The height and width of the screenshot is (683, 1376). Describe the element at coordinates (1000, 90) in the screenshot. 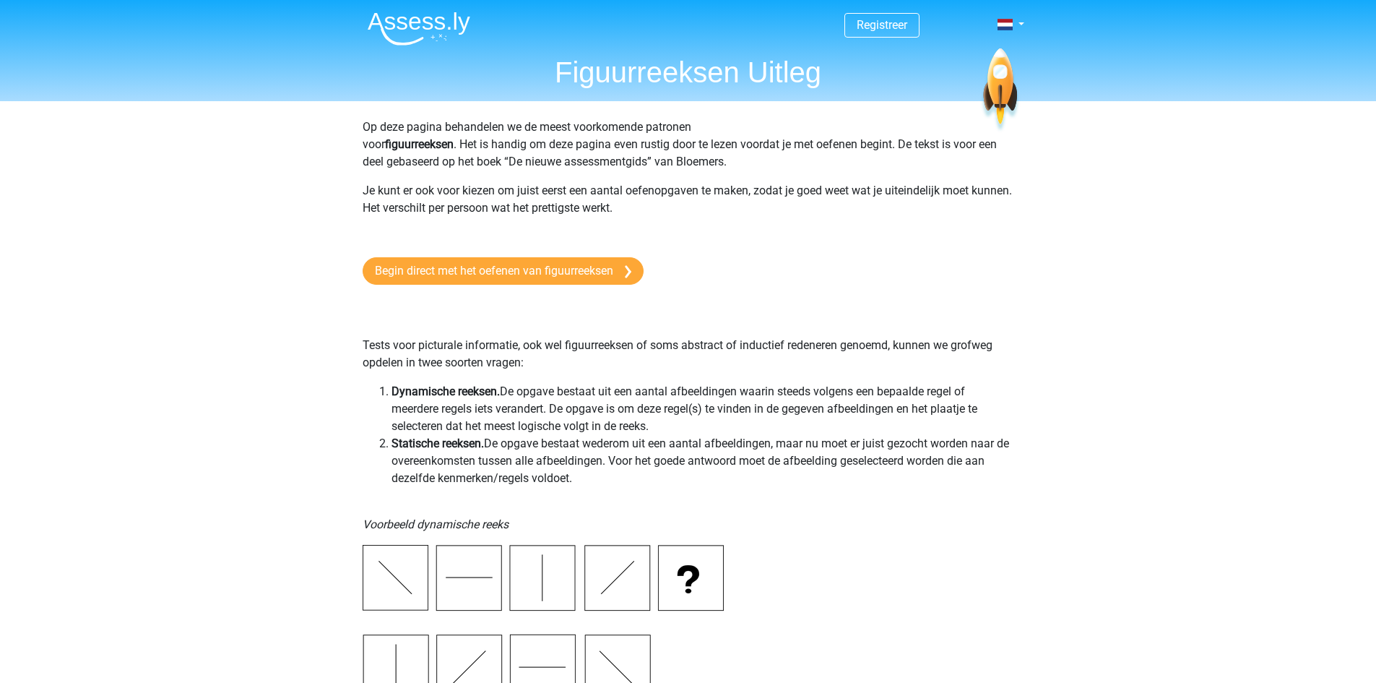

I see `img: spaceship.7d73109d6933.svg` at that location.